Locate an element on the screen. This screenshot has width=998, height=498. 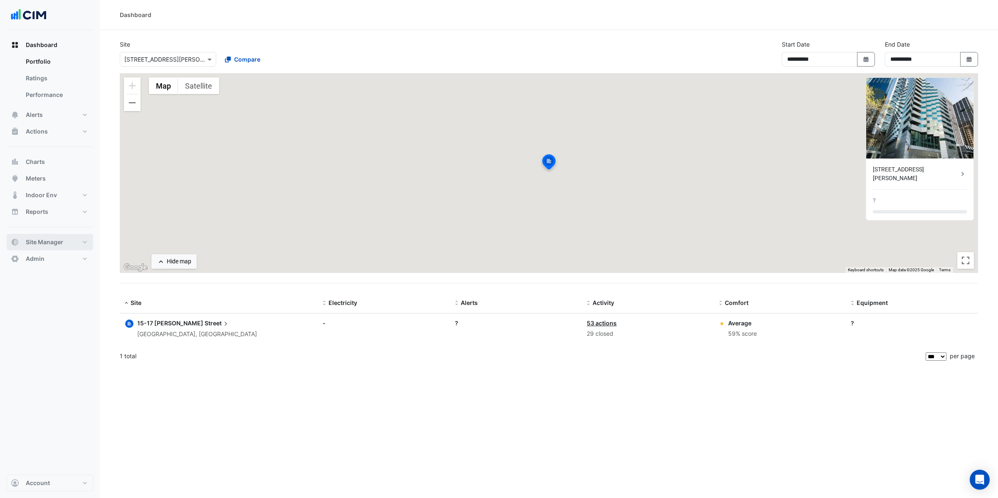
button: Meters is located at coordinates (50, 178).